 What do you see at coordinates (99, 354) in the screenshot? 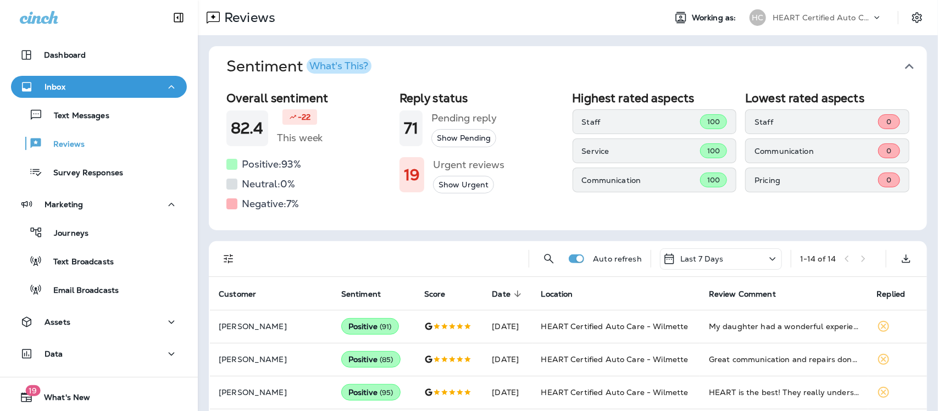
I see `button: Data` at bounding box center [99, 354].